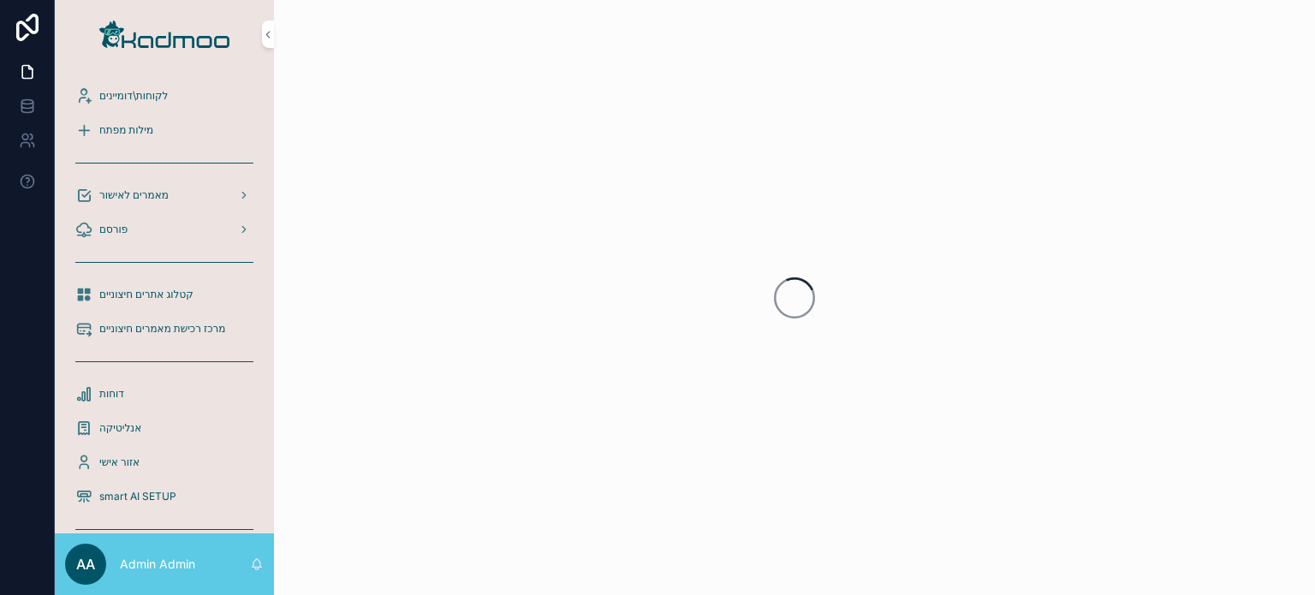 The image size is (1315, 595). I want to click on a: מאמרים לאישור, so click(164, 195).